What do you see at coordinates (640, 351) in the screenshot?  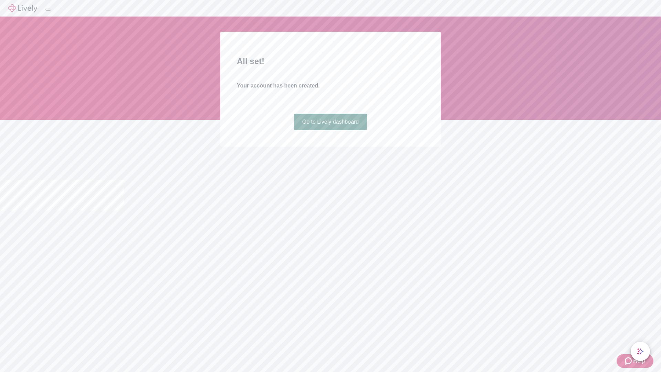 I see `svg: Lively AI Assistant` at bounding box center [640, 351].